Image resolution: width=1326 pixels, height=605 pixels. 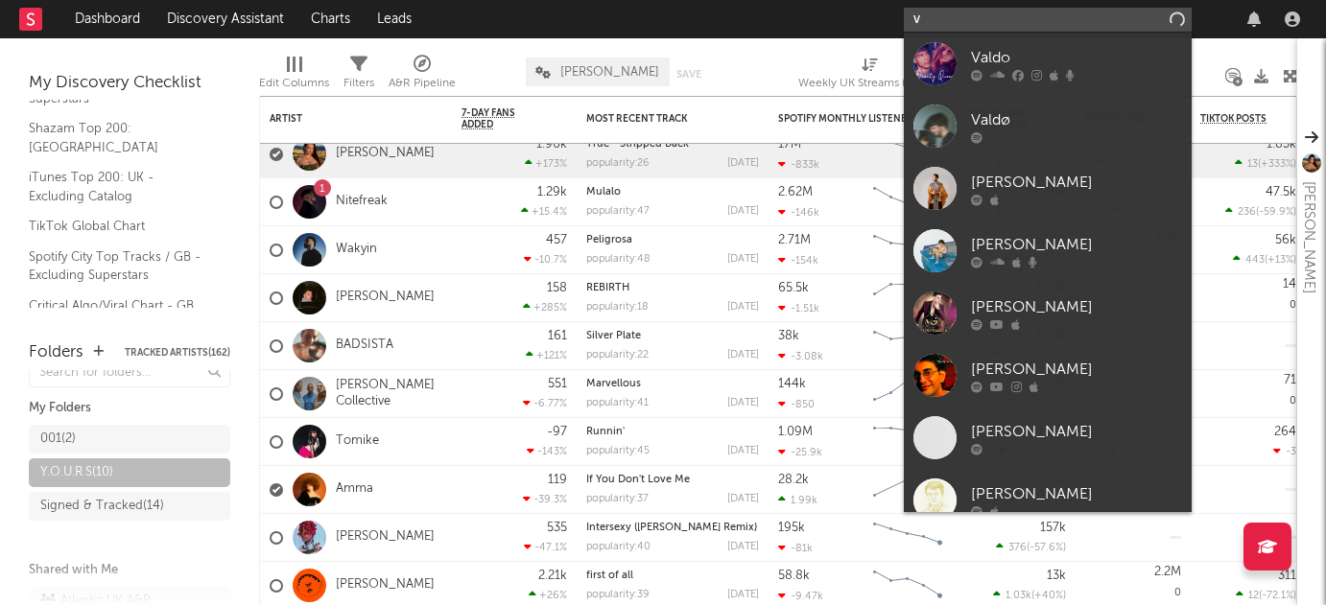 I want to click on a: 001(2), so click(x=130, y=439).